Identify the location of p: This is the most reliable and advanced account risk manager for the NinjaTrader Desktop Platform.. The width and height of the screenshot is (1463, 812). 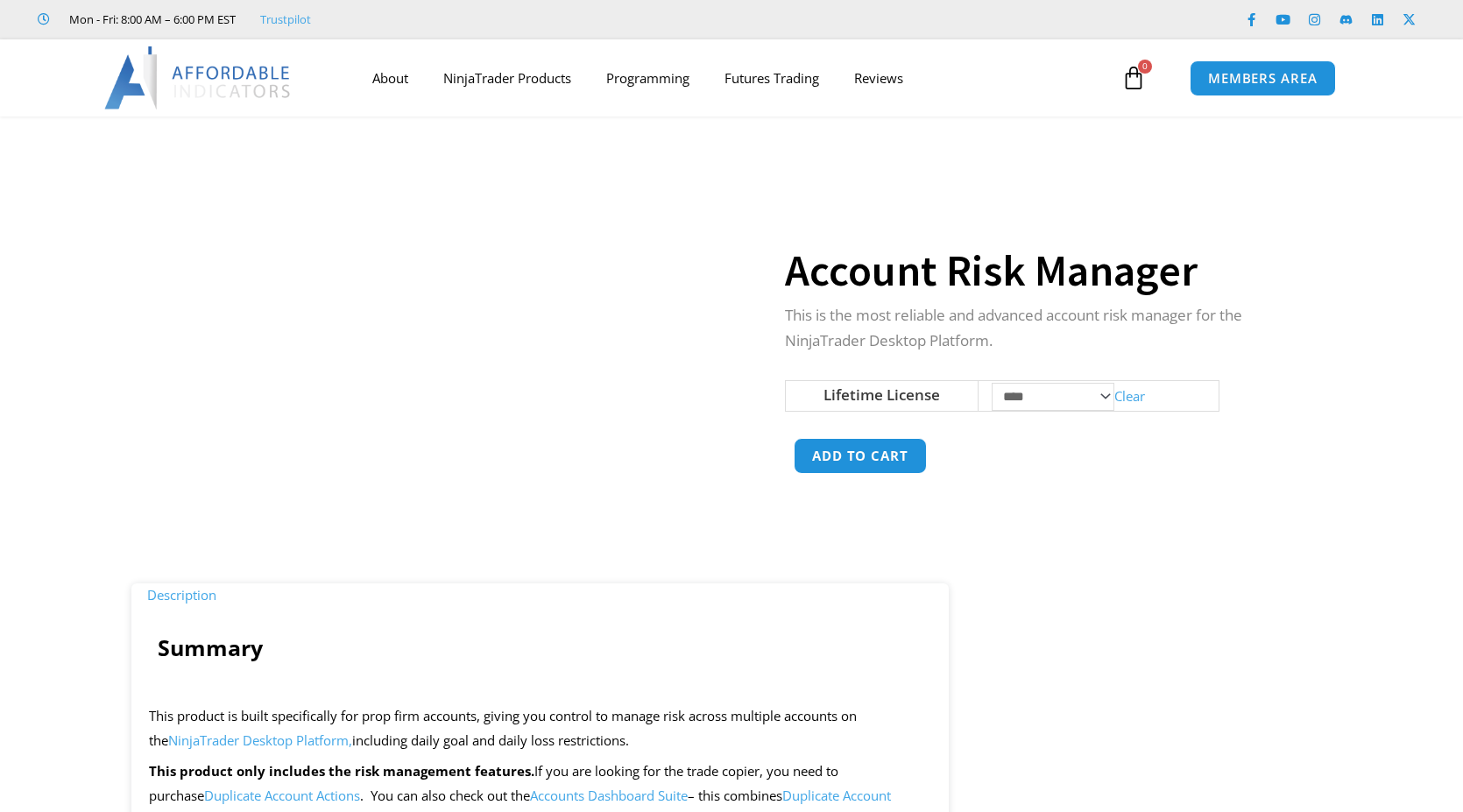
(1040, 329).